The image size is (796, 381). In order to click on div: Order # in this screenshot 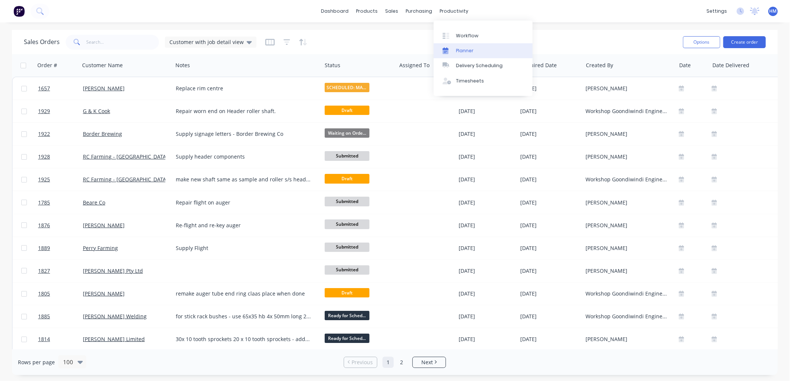, I will do `click(47, 65)`.